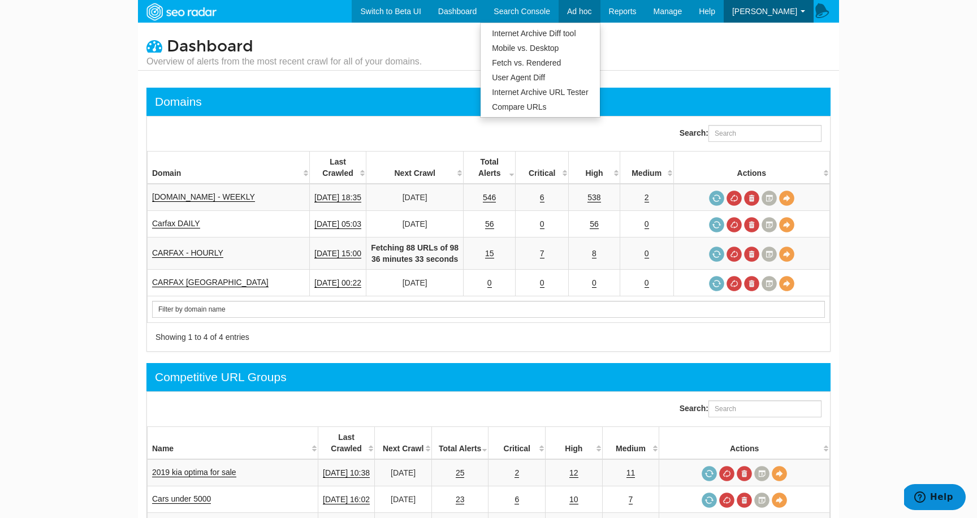 This screenshot has width=977, height=518. I want to click on a: 11, so click(631, 473).